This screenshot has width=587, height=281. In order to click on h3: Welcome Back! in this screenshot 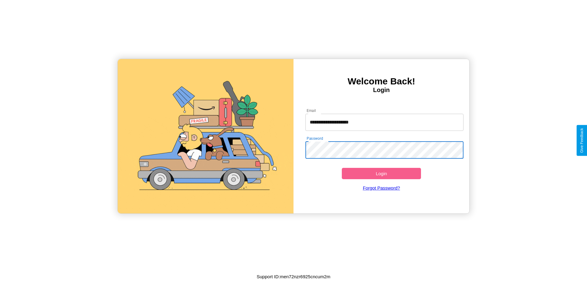, I will do `click(381, 81)`.